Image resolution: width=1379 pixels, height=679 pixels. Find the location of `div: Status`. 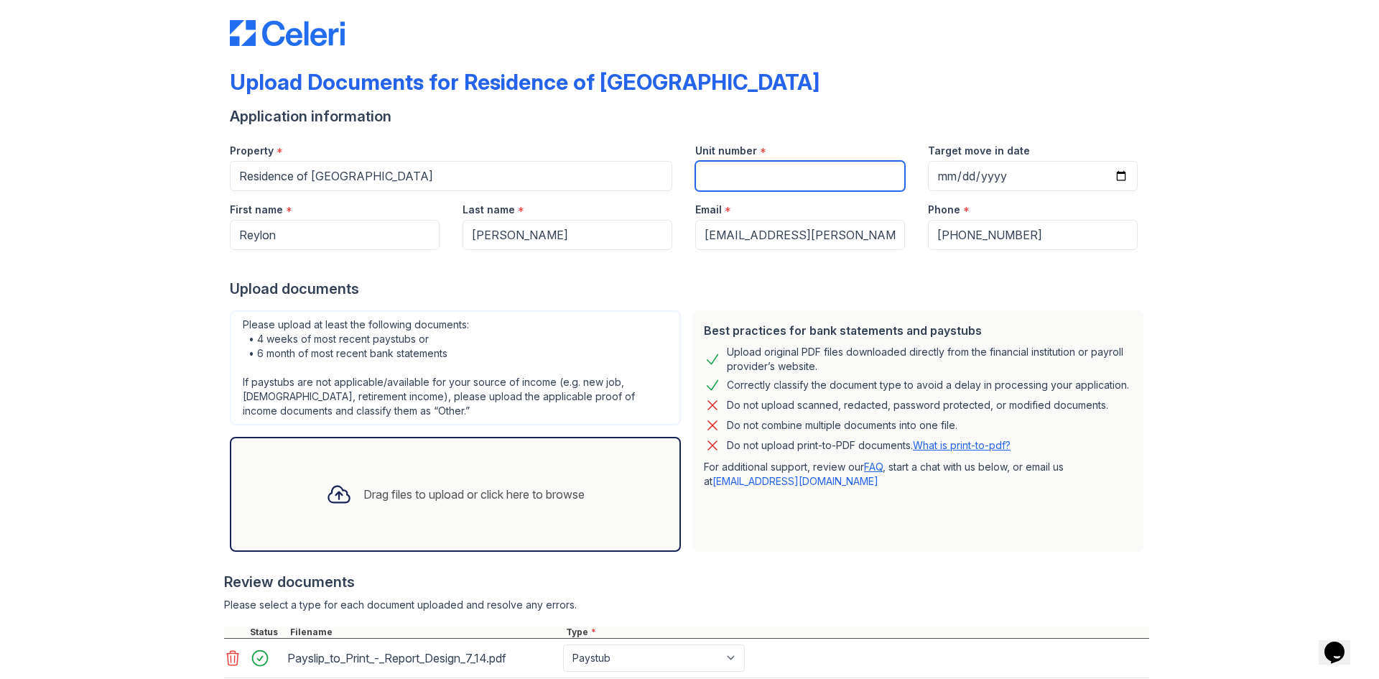

div: Status is located at coordinates (267, 632).